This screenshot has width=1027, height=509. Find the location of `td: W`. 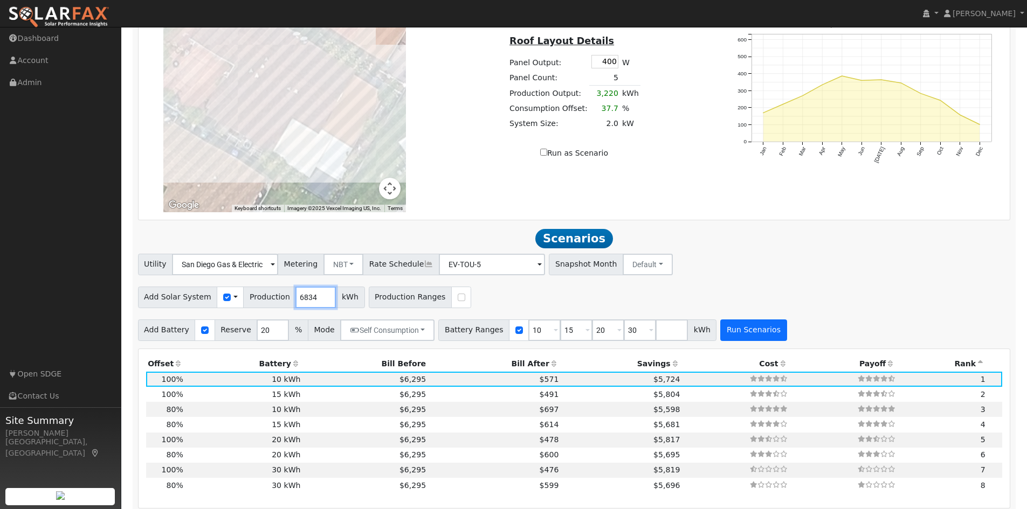

td: W is located at coordinates (630, 61).